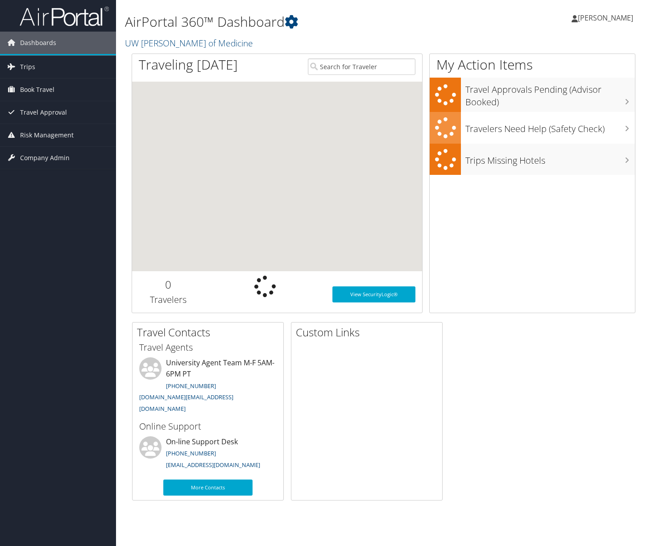  Describe the element at coordinates (38, 43) in the screenshot. I see `span: Dashboards` at that location.